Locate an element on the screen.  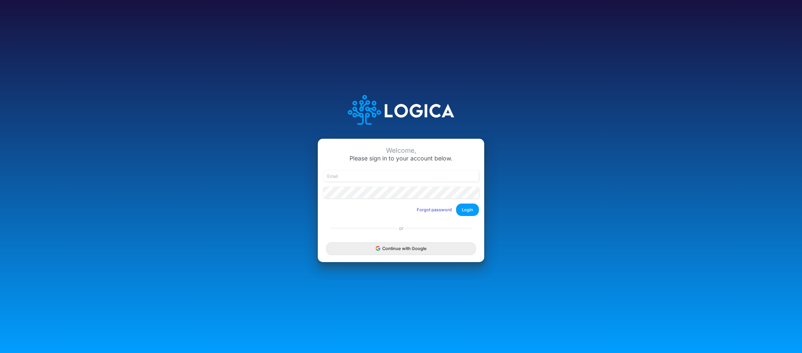
div: Welcome, is located at coordinates (401, 150).